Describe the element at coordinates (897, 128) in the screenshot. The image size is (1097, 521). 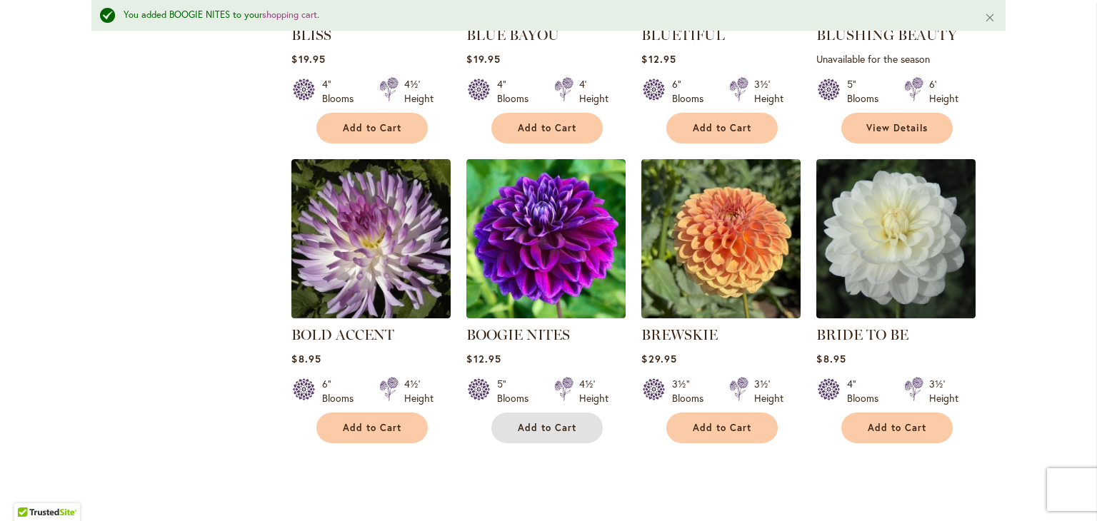
I see `a: View Details` at that location.